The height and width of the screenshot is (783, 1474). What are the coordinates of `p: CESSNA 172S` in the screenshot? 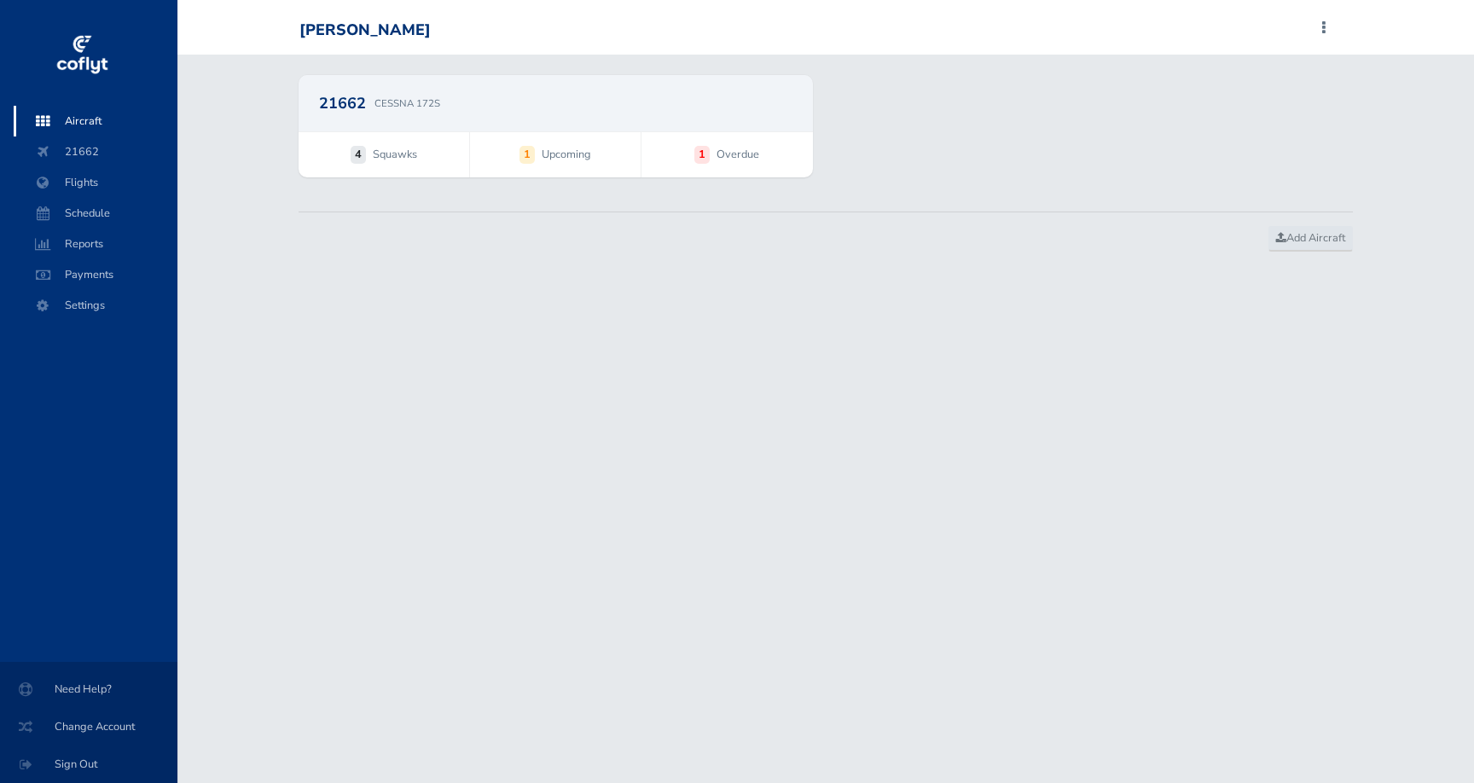 It's located at (407, 103).